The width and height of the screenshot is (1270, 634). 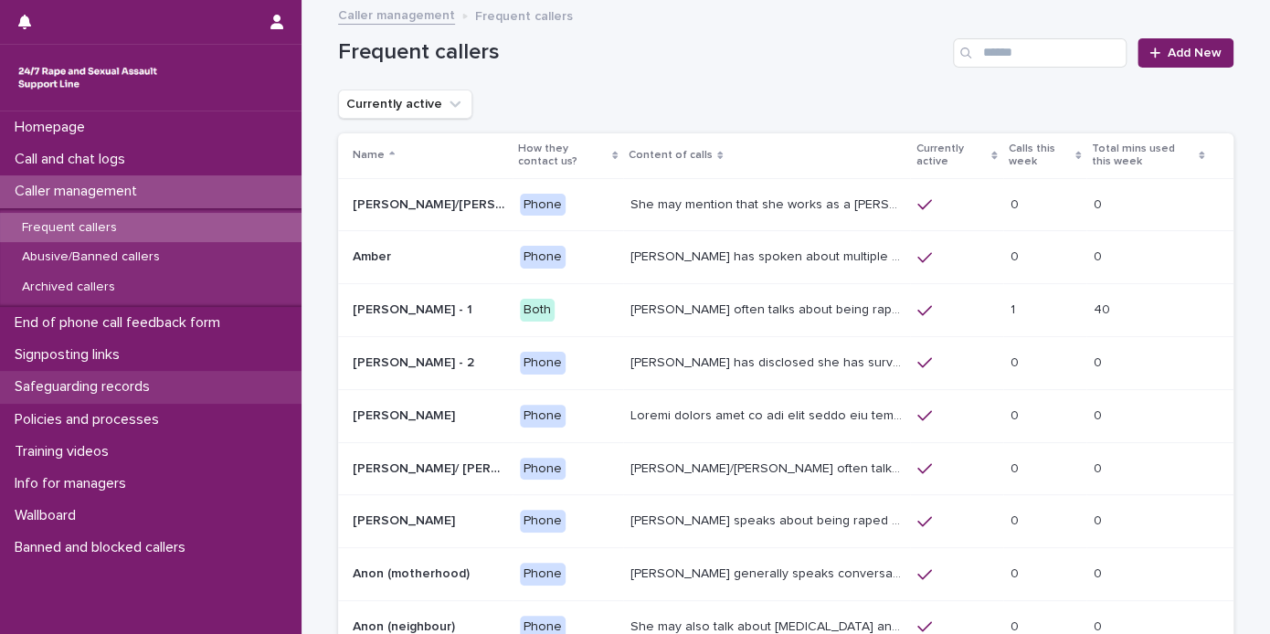 I want to click on h1: Frequent callers, so click(x=641, y=52).